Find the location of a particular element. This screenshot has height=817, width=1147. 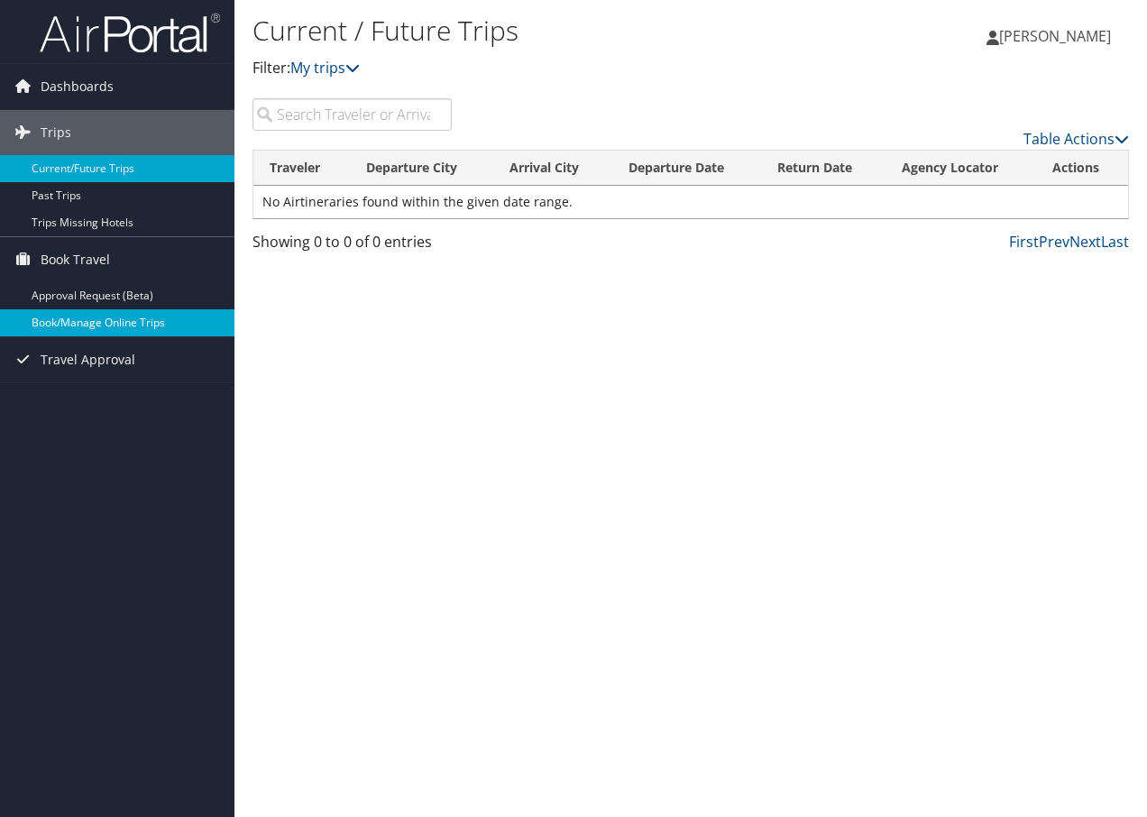

h1: Current / Future Trips is located at coordinates (545, 31).